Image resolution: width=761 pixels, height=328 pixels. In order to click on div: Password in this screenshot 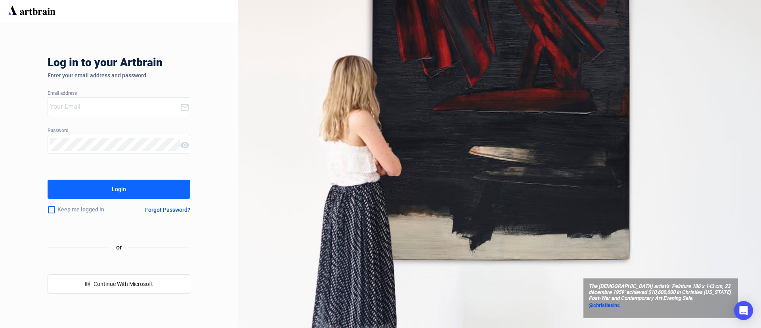, I will do `click(119, 131)`.